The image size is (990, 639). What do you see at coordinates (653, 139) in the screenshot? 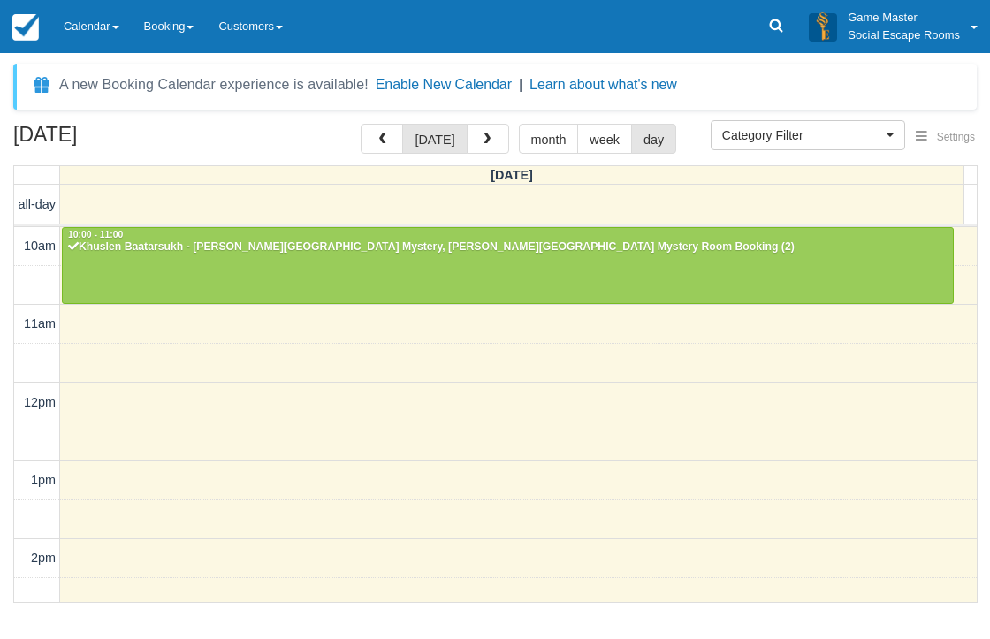
I see `button: day` at bounding box center [653, 139].